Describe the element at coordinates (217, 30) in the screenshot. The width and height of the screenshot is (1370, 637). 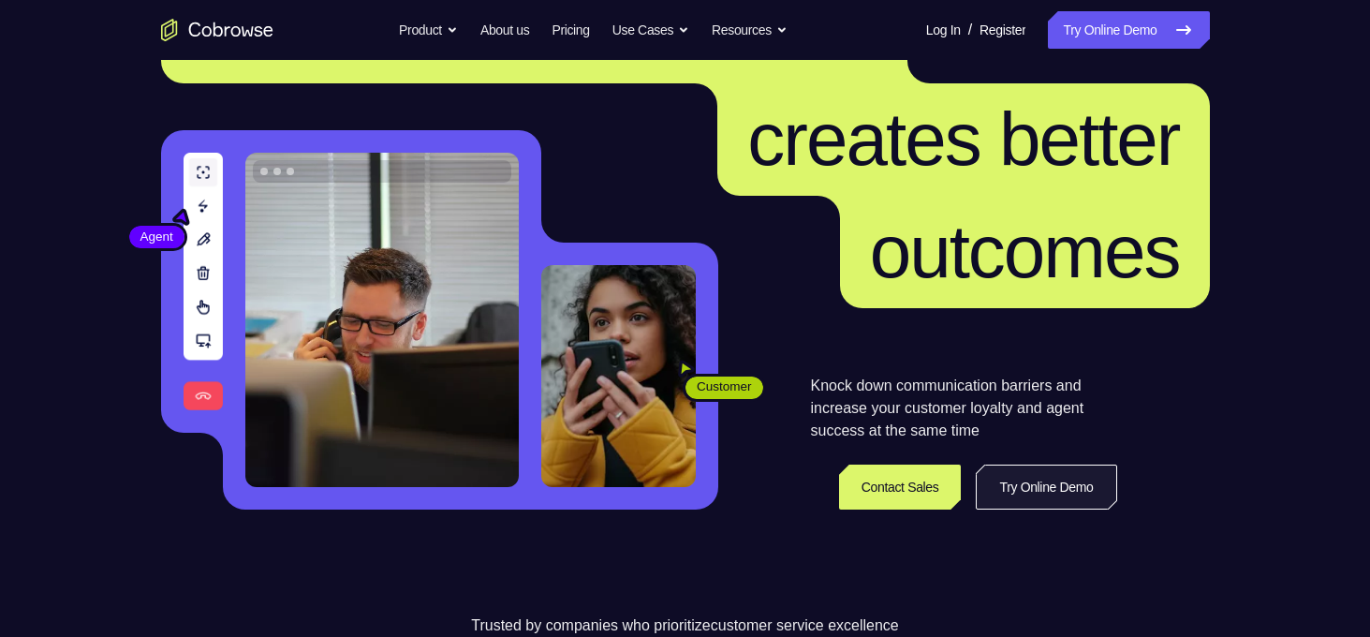
I see `a: Go to the home page` at that location.